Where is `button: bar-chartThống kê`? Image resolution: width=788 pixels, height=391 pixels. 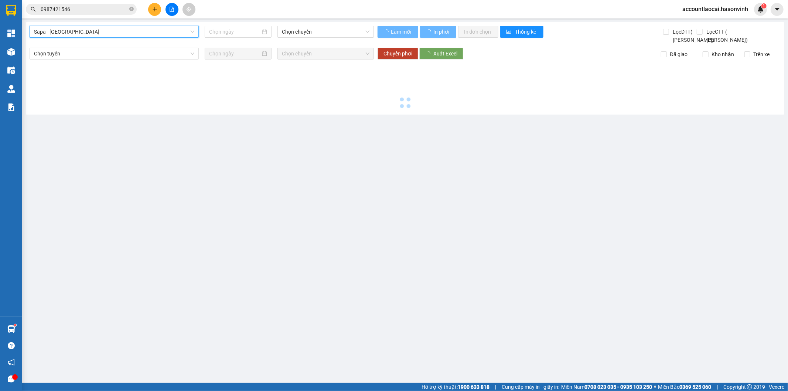
button: bar-chartThống kê is located at coordinates (522, 32).